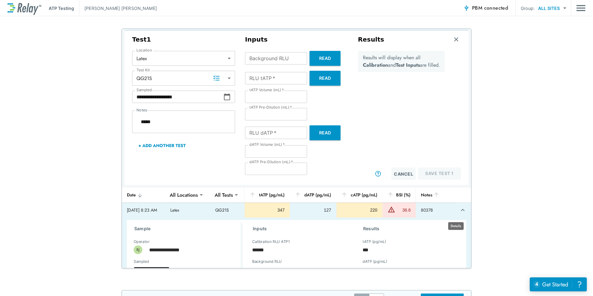 Image resolution: width=593 pixels, height=296 pixels. What do you see at coordinates (187, 210) in the screenshot?
I see `td: Latex` at bounding box center [187, 210].